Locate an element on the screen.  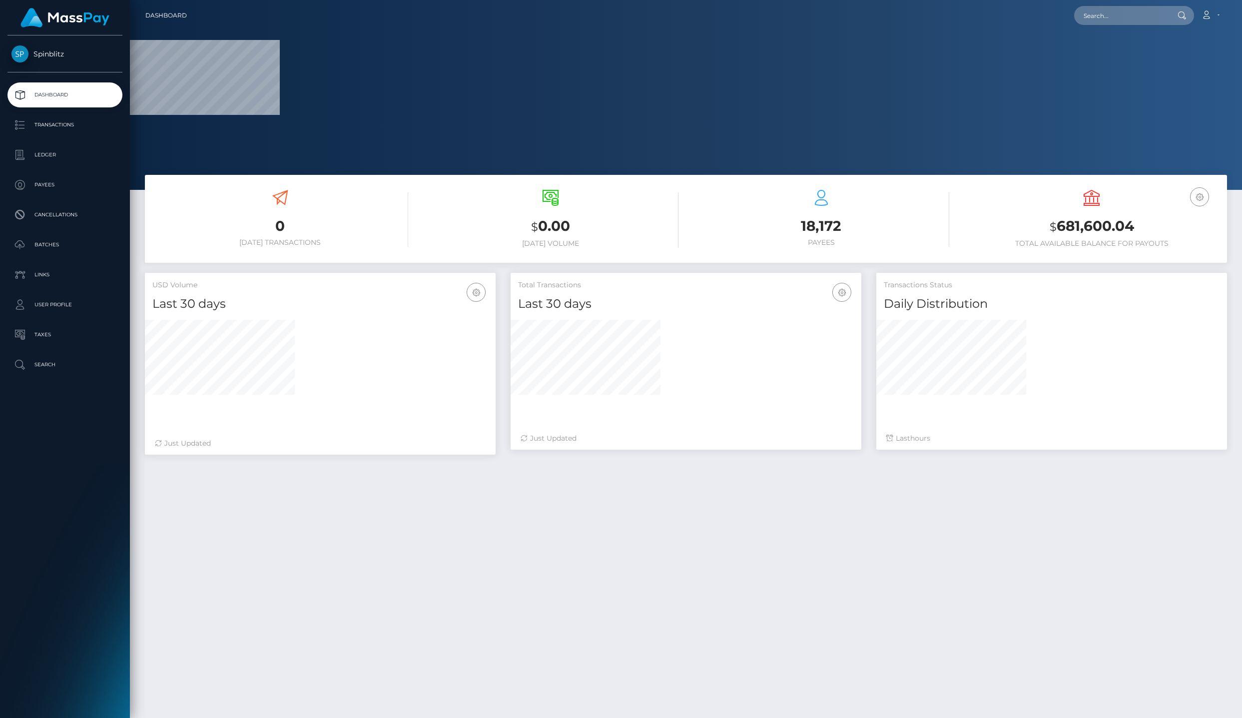
h6: Total Available Balance for Payouts is located at coordinates (1092, 243).